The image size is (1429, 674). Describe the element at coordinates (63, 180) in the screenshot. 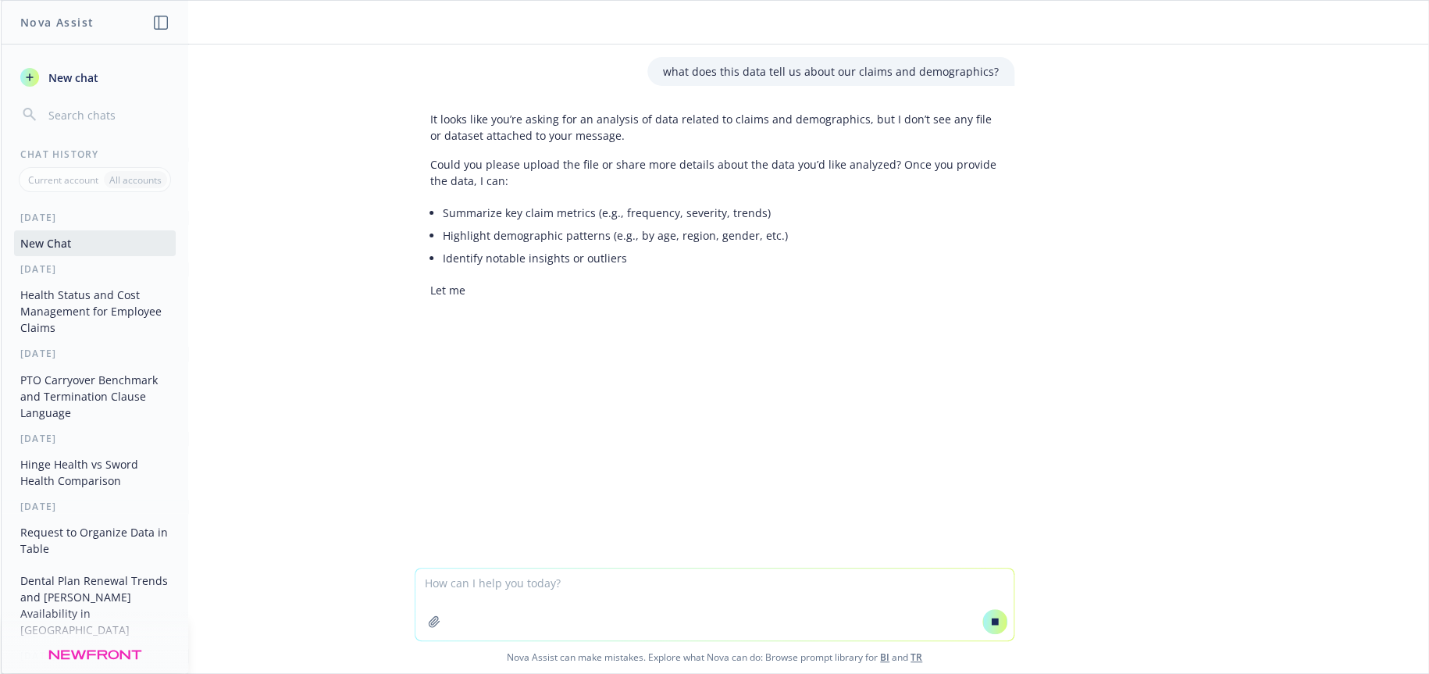

I see `p: Current account` at that location.